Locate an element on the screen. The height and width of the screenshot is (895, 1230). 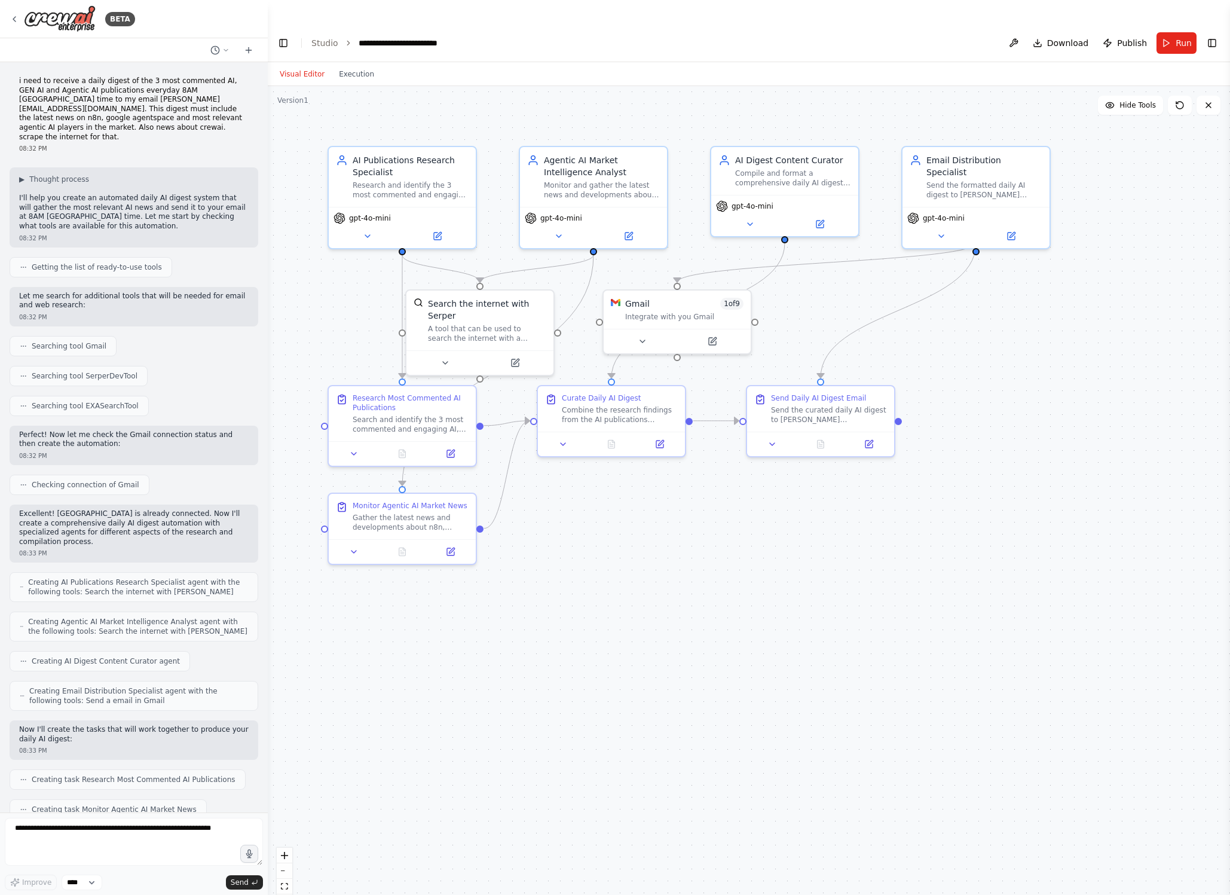
span: Searching tool Gmail is located at coordinates (69, 346).